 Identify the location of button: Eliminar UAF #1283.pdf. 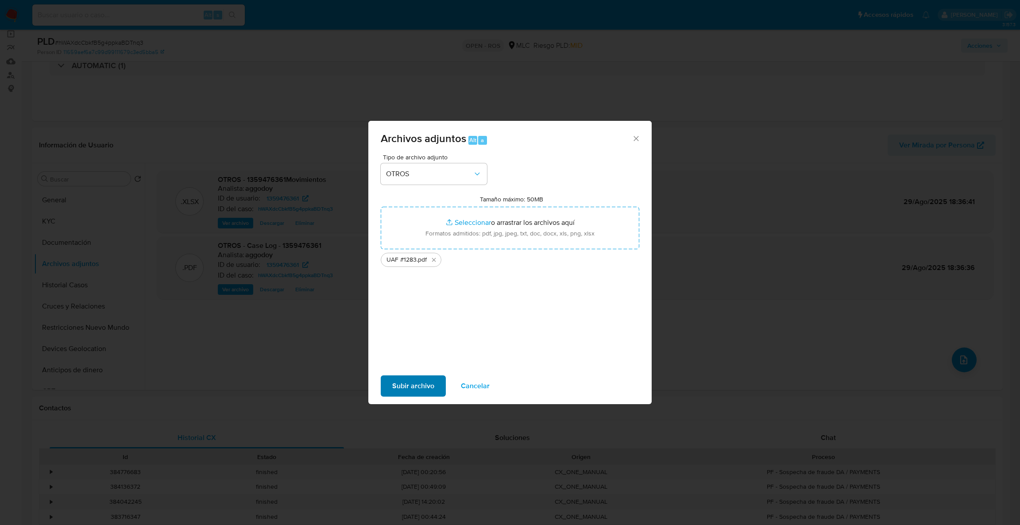
(434, 260).